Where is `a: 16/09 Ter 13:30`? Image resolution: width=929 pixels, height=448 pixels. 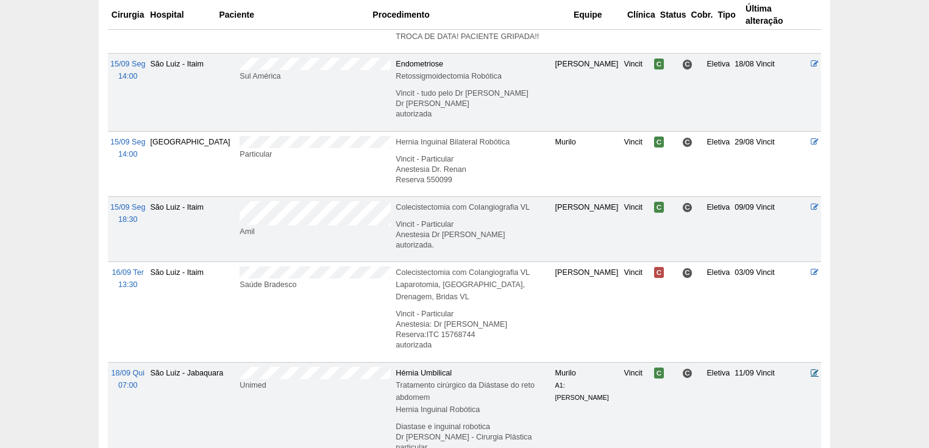 a: 16/09 Ter 13:30 is located at coordinates (128, 279).